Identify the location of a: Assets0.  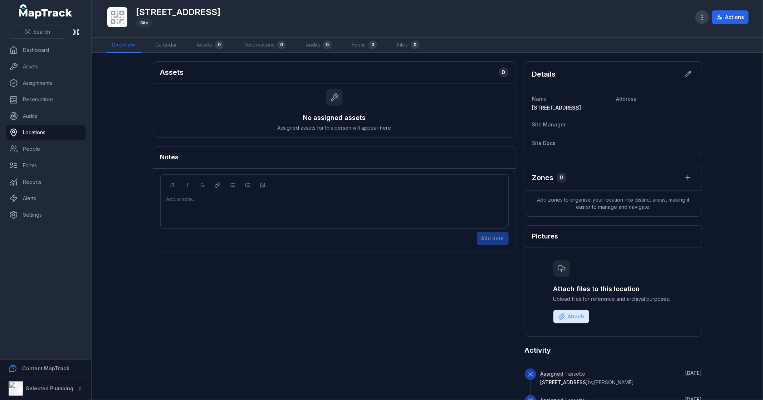
(210, 45).